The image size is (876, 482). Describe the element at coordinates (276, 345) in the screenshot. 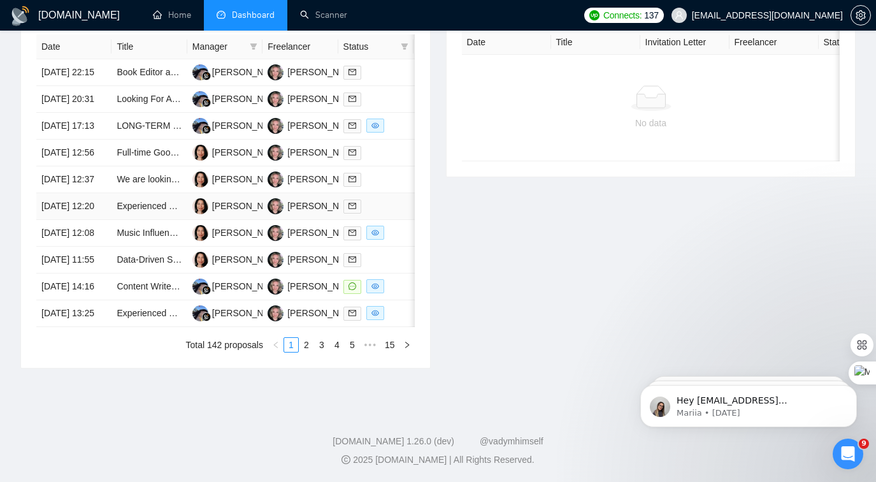

I see `button: left` at that location.